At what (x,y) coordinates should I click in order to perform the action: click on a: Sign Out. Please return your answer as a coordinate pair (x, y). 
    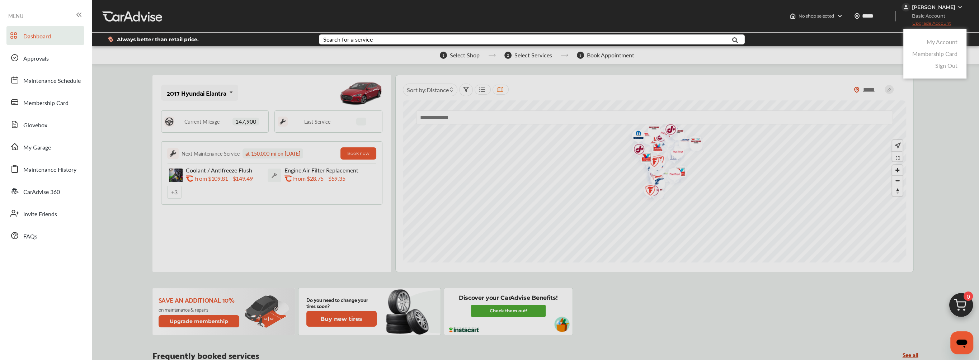
    Looking at the image, I should click on (946, 65).